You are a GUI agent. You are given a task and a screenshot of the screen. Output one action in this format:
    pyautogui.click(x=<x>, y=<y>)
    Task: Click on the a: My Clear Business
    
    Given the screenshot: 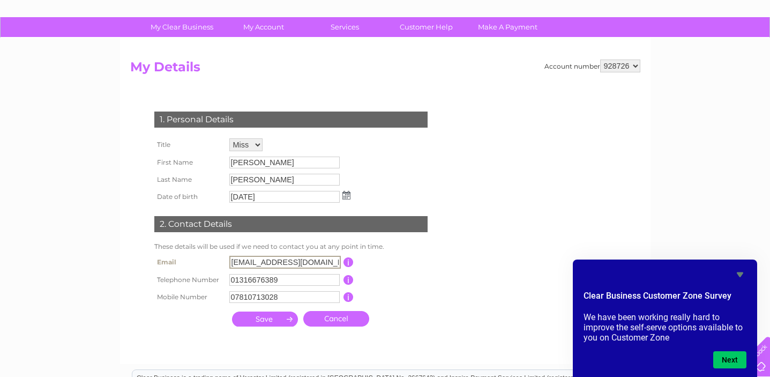 What is the action you would take?
    pyautogui.click(x=182, y=27)
    